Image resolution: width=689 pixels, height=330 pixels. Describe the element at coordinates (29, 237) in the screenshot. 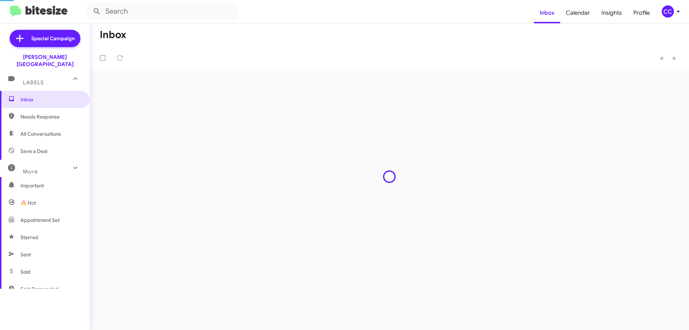

I see `span: Starred` at that location.